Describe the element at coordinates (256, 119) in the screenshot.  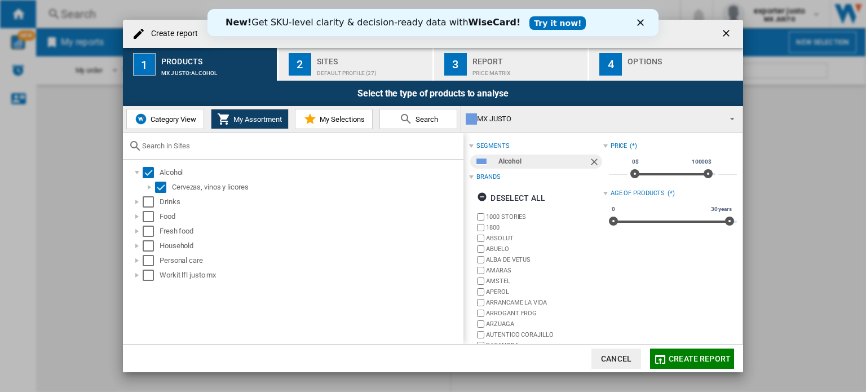
I see `span: My Assortment` at that location.